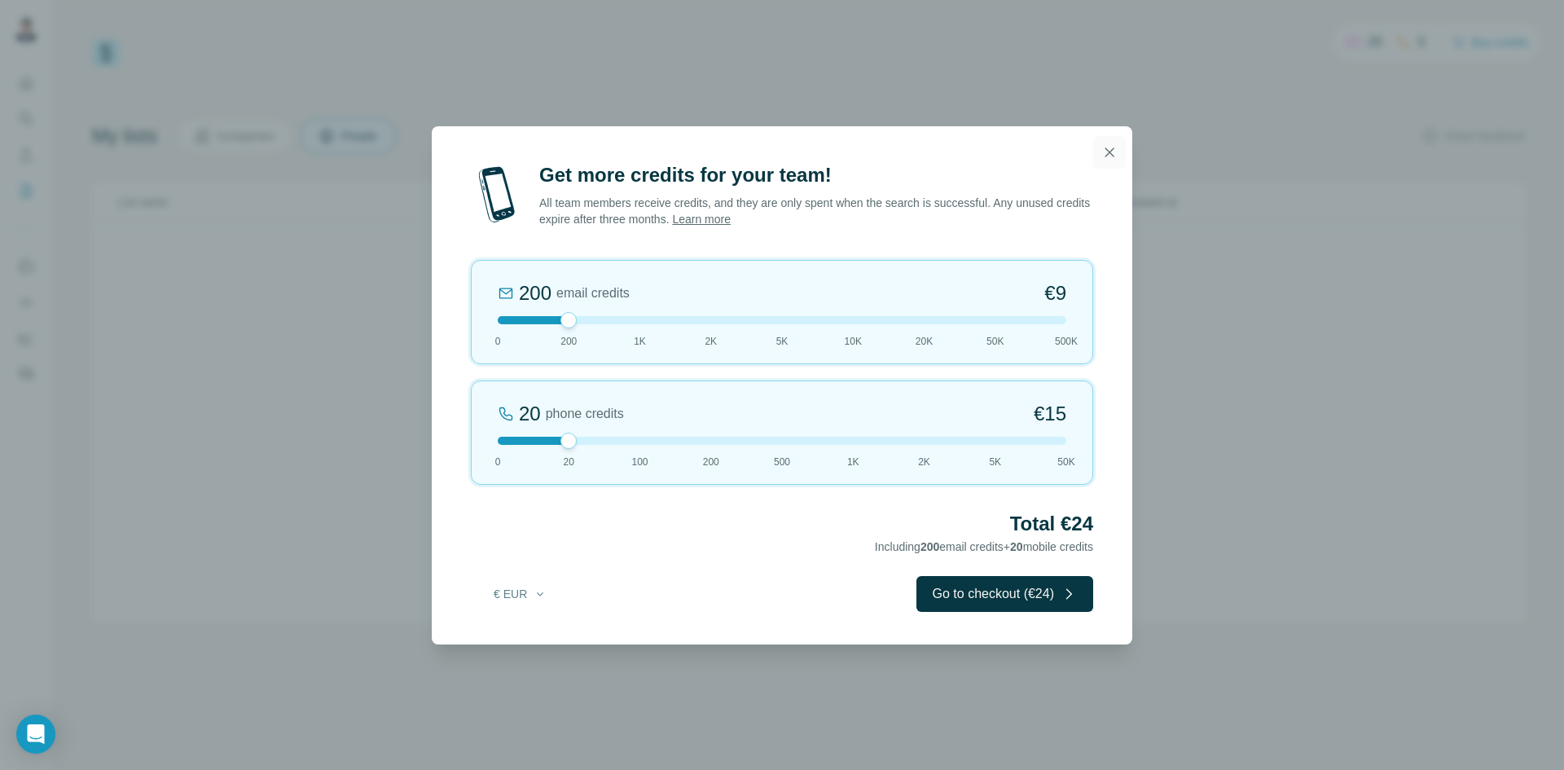  I want to click on p: All team members receive credits, and they are only spent when the search is successful. Any unus..., so click(816, 211).